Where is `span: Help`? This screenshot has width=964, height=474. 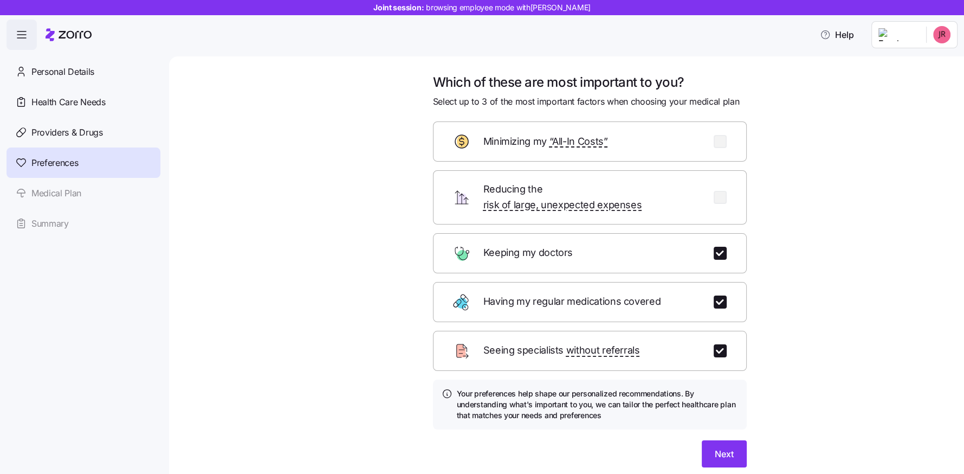
span: Help is located at coordinates (837, 35).